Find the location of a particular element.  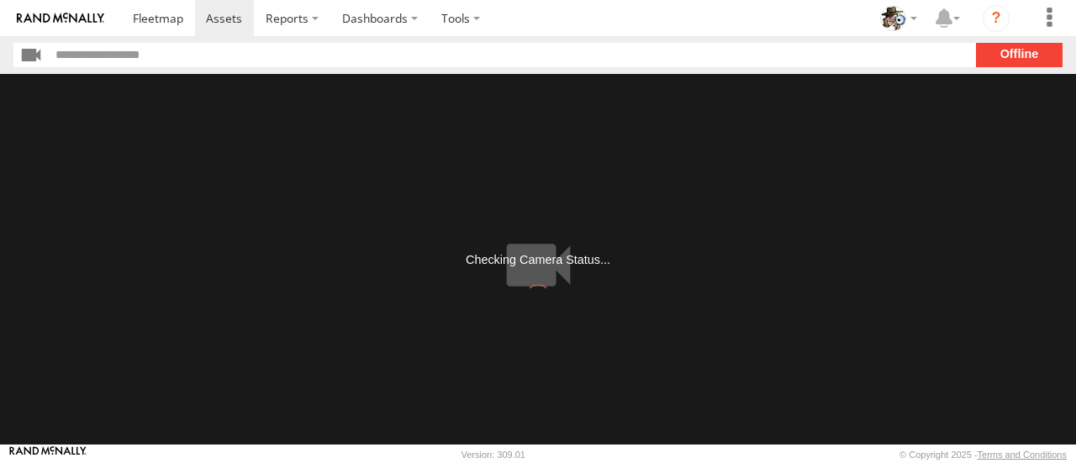

div: © Copyright 2025 - is located at coordinates (983, 455).